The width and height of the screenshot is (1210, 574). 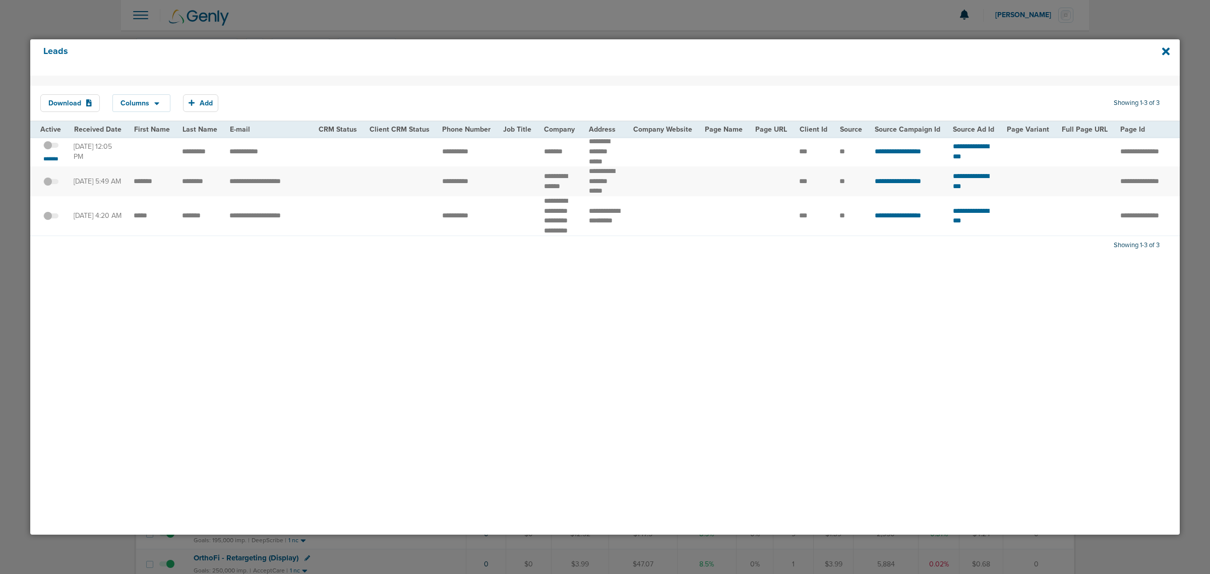 I want to click on span: Page URL, so click(x=771, y=129).